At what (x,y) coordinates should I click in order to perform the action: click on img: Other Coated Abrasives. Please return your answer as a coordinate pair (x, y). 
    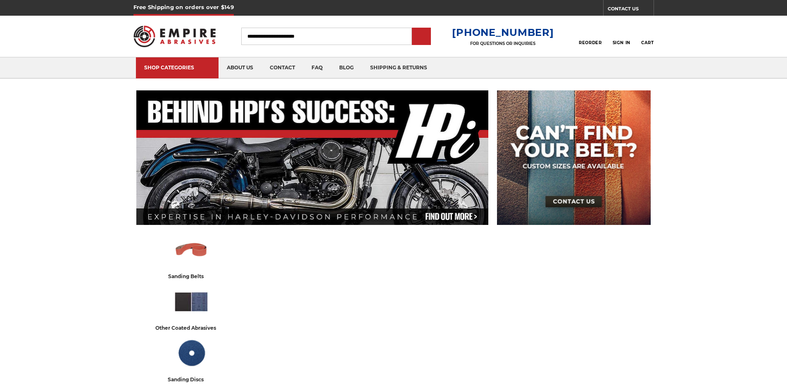
    Looking at the image, I should click on (191, 302).